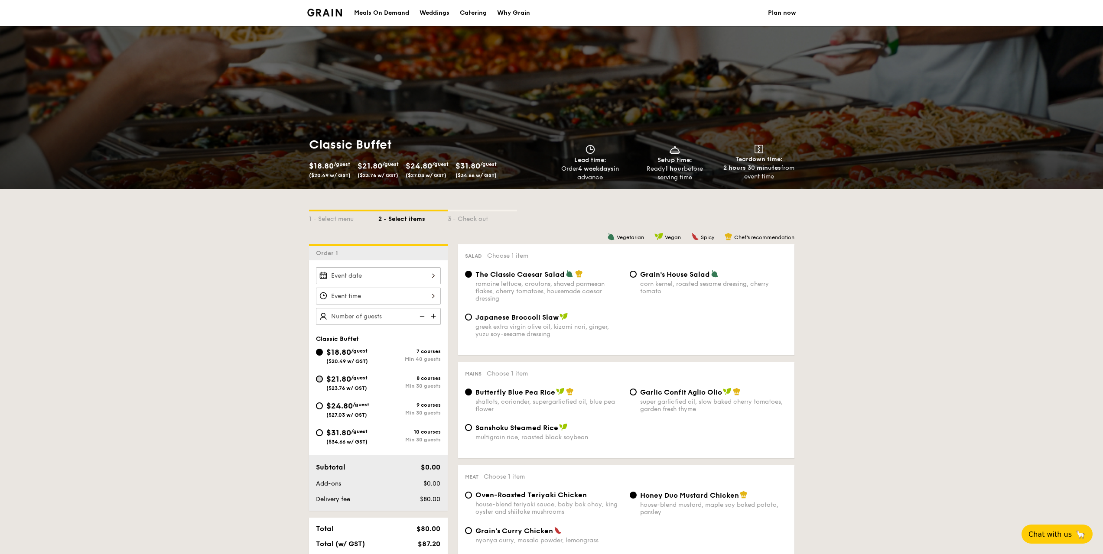 The image size is (1103, 554). What do you see at coordinates (468, 531) in the screenshot?
I see `input: Grain's Curry Chickennyonya curry, masala powder, lemongrass` at bounding box center [468, 531].